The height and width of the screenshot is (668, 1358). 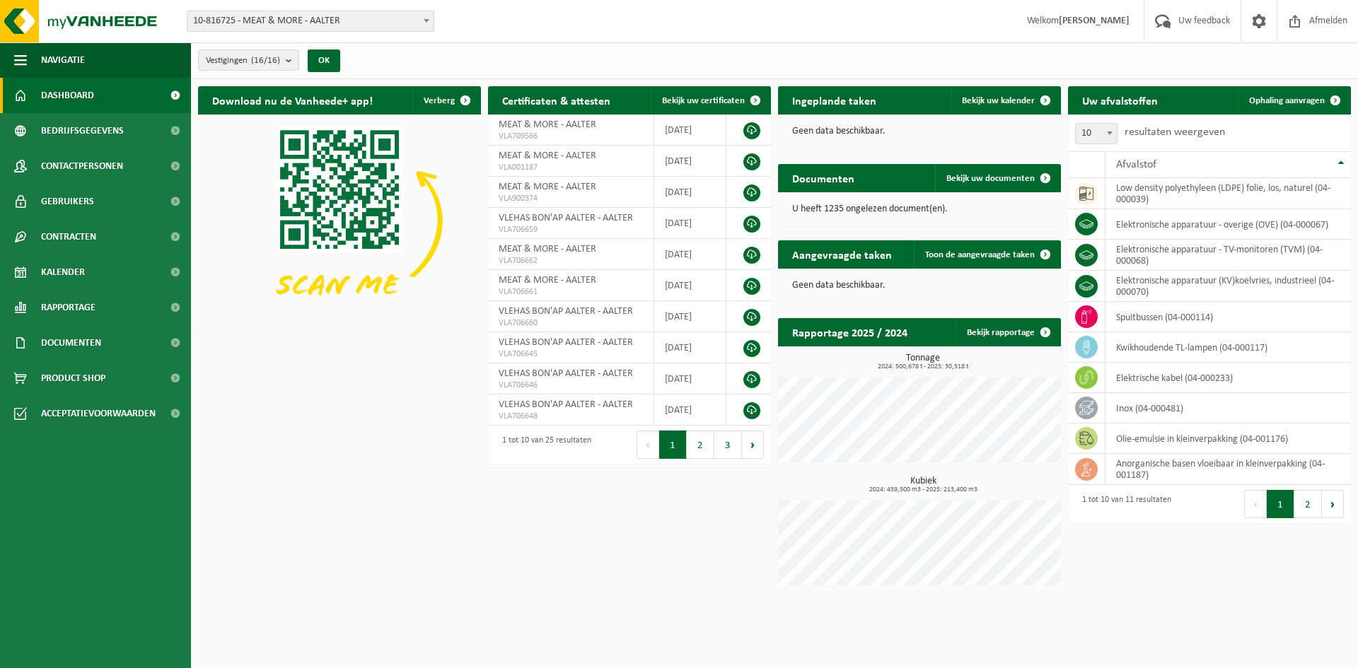 What do you see at coordinates (1174, 132) in the screenshot?
I see `label: resultaten weergeven` at bounding box center [1174, 132].